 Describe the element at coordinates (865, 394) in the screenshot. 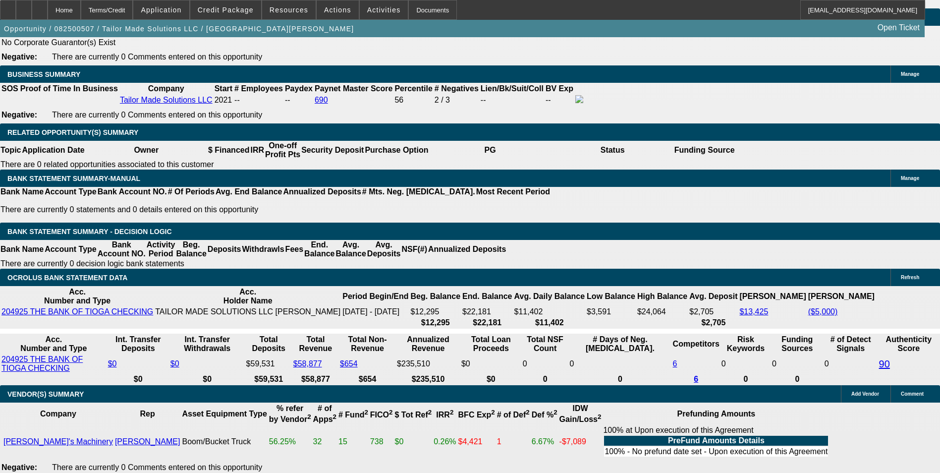

I see `span: Add Vendor` at that location.